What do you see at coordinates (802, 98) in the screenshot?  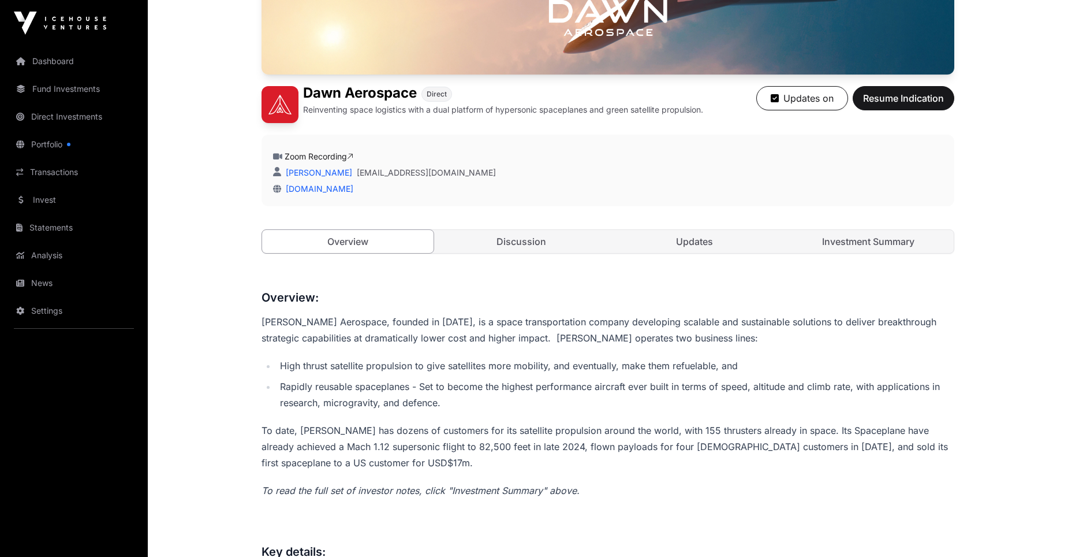 I see `button: Updates on` at bounding box center [802, 98].